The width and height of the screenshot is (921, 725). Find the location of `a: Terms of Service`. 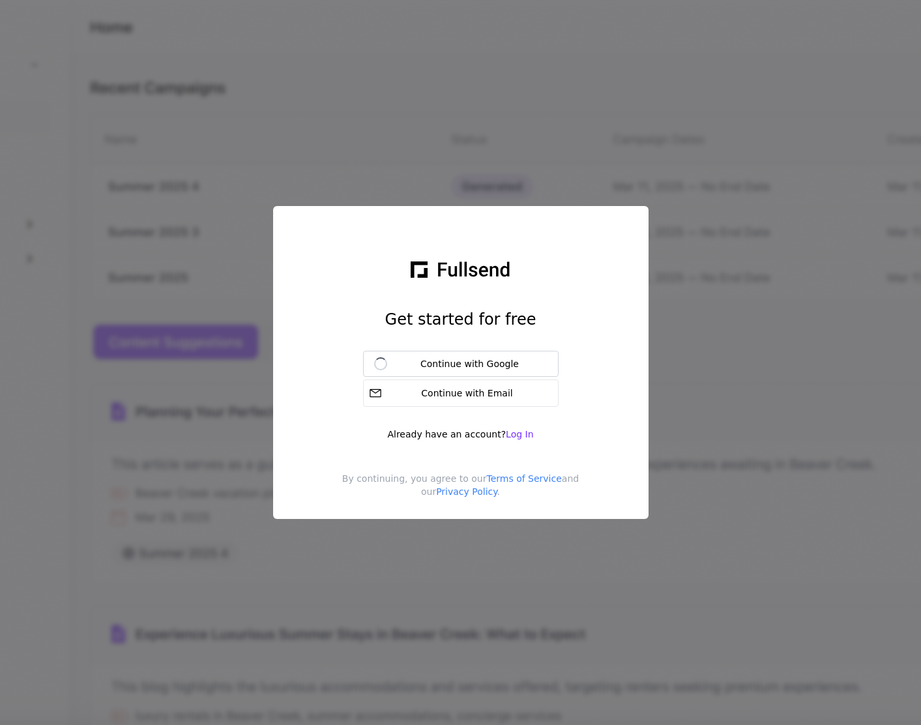

a: Terms of Service is located at coordinates (524, 479).